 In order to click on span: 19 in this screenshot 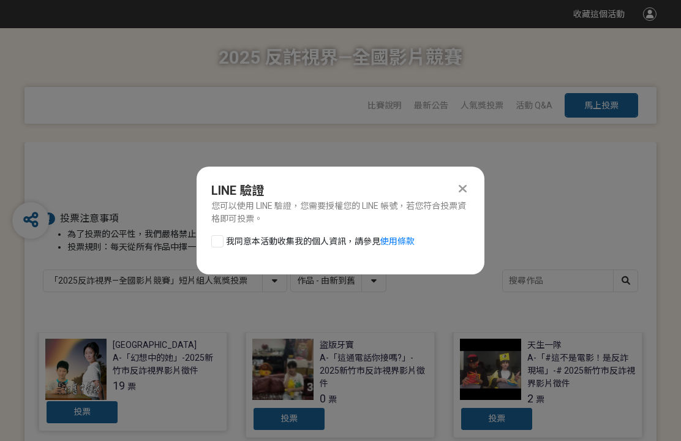, I will do `click(119, 385)`.